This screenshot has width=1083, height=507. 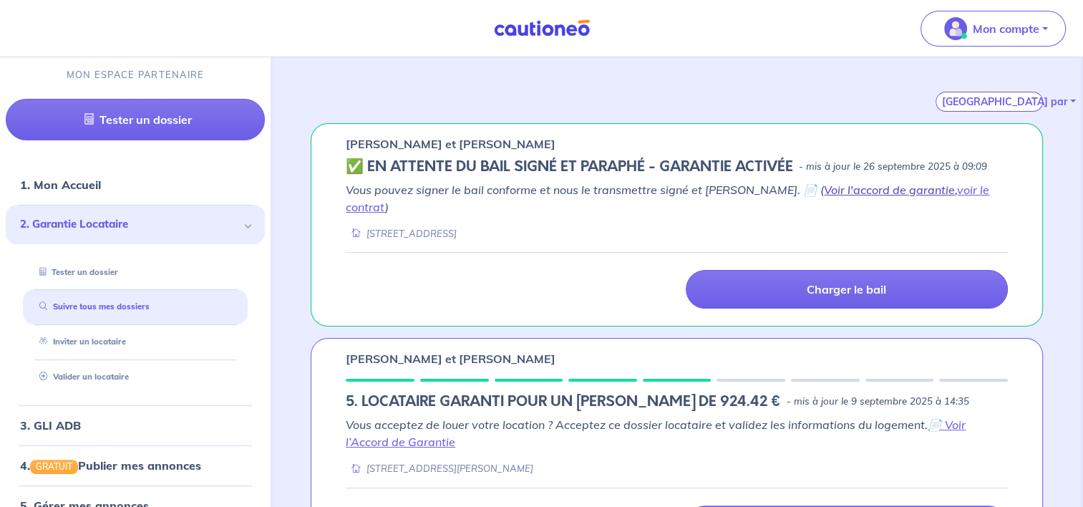 What do you see at coordinates (60, 185) in the screenshot?
I see `a: 1. Mon Accueil` at bounding box center [60, 185].